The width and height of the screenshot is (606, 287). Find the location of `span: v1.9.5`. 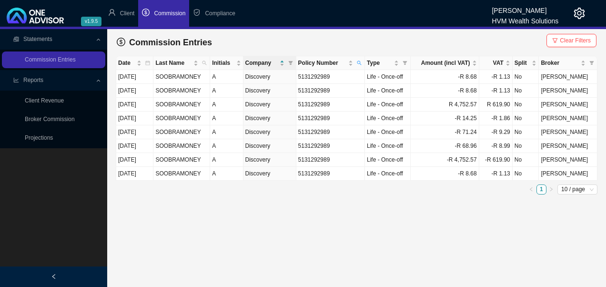

span: v1.9.5 is located at coordinates (91, 21).